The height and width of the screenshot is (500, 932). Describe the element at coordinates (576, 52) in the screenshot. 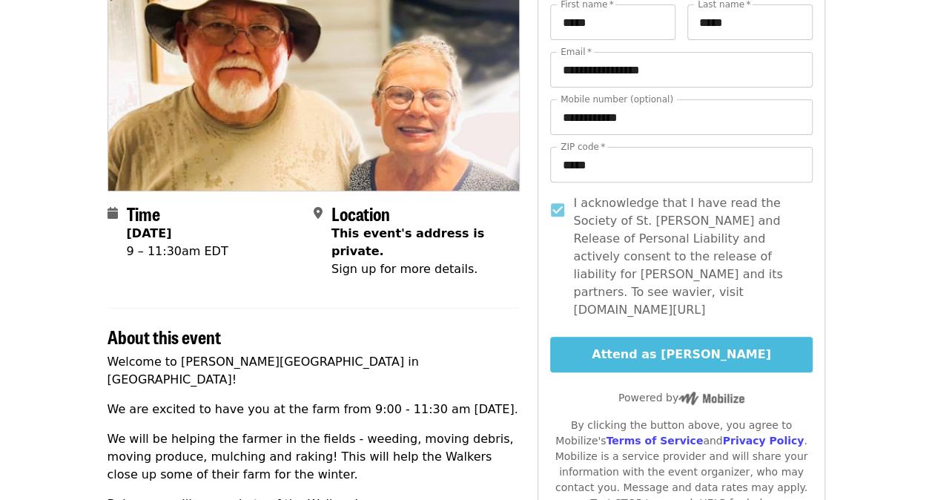

I see `label: Email` at that location.